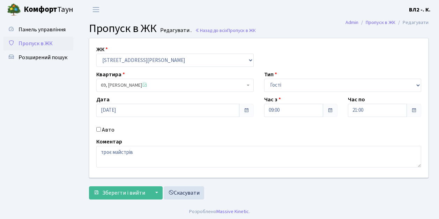 This screenshot has width=439, height=219. I want to click on label: ЖК, so click(102, 50).